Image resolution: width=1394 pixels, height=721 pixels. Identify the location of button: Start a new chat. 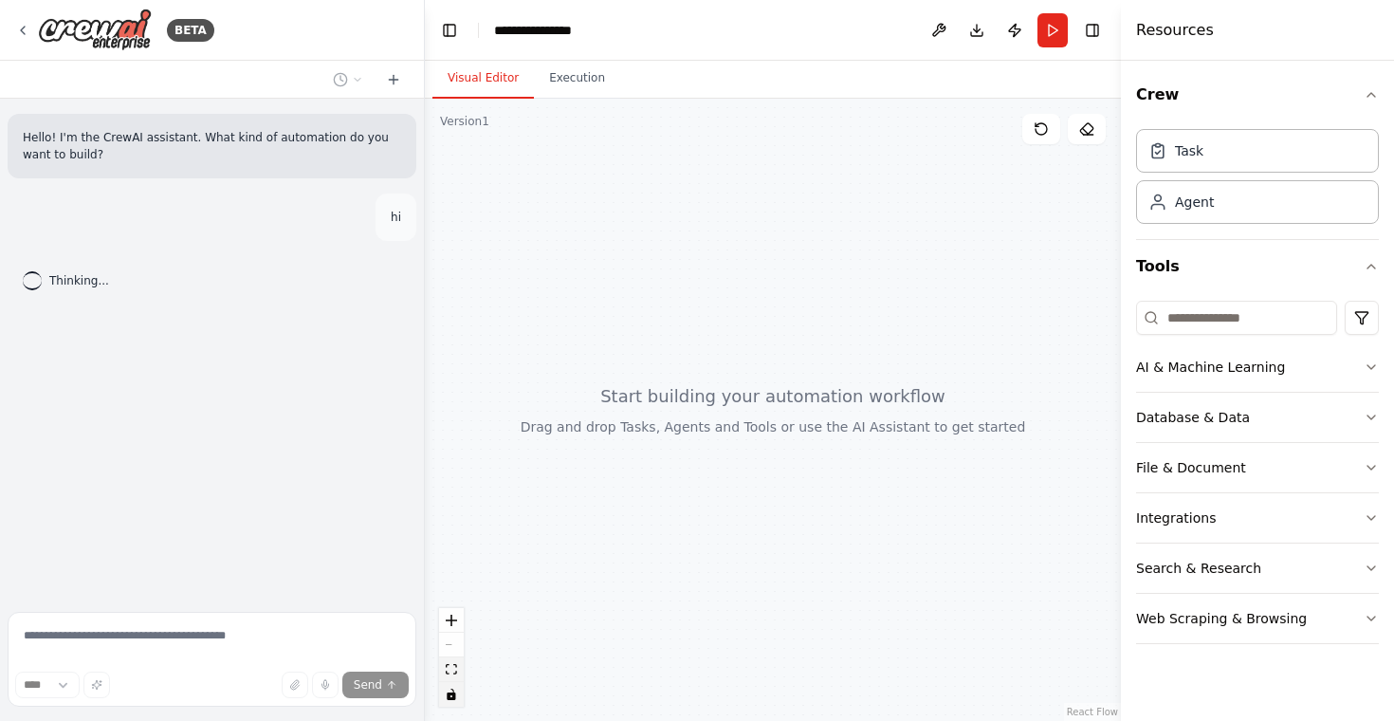
(394, 80).